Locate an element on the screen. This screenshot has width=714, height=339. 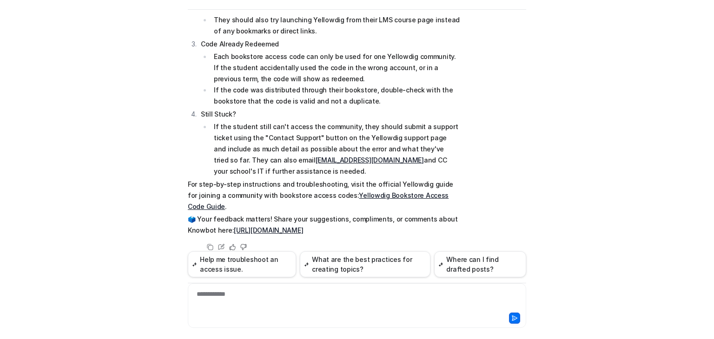
li: Each bookstore access code can only be used for one Yellowdig community. If the student accidenta... is located at coordinates (335, 68).